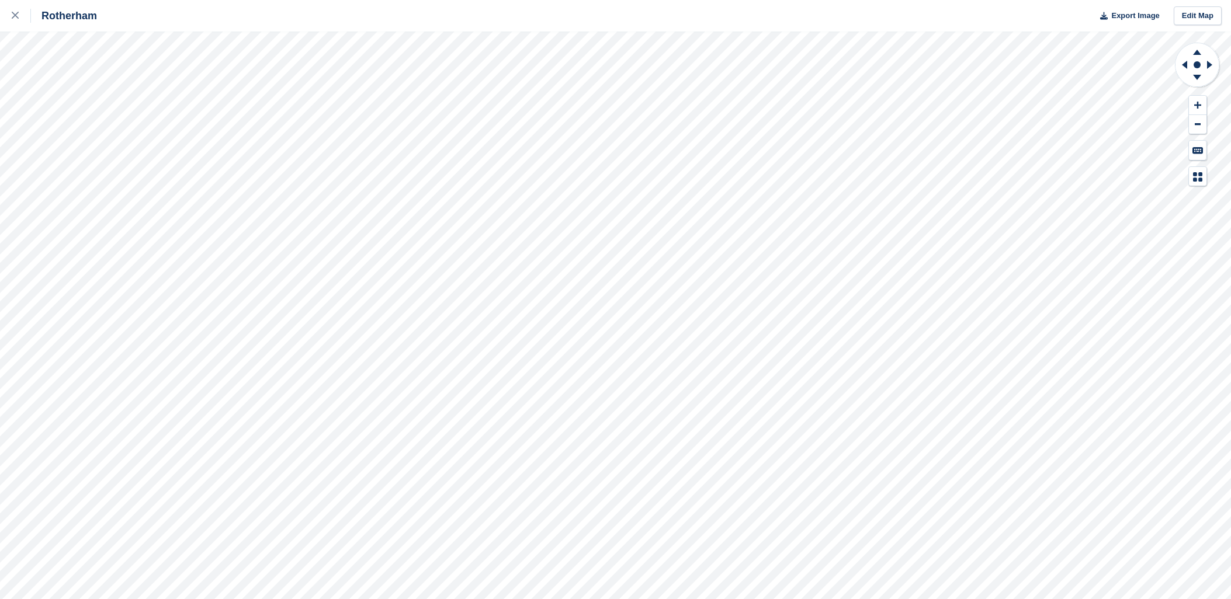  I want to click on a: Edit Map, so click(1197, 16).